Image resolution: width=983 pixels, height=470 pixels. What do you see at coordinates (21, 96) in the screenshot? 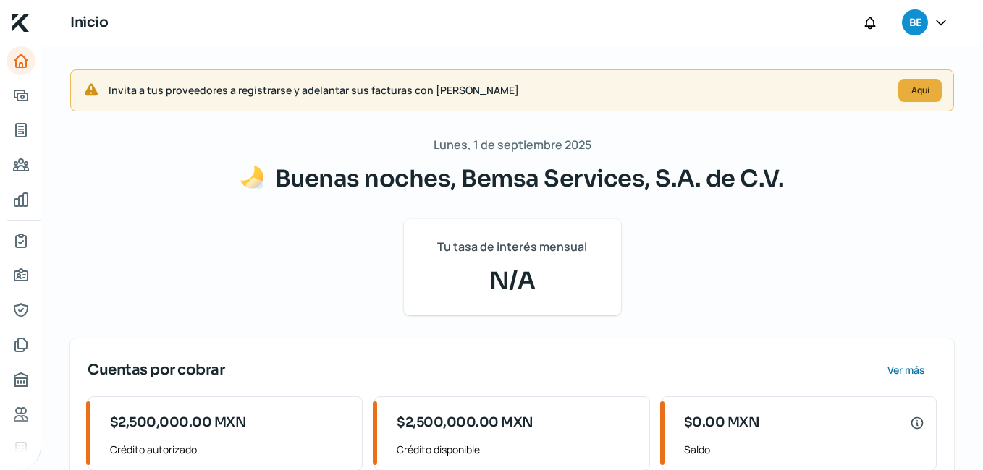
I see `a: Adelantar facturas` at bounding box center [21, 96].